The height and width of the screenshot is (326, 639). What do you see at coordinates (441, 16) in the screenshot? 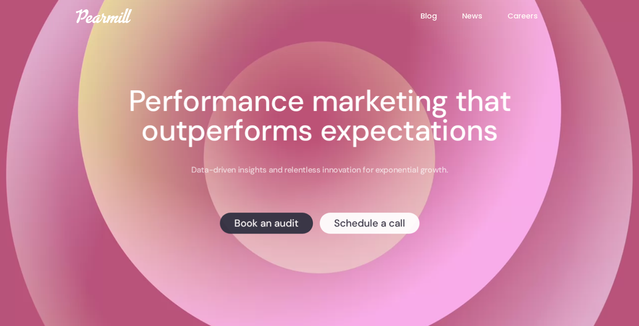
I see `a: Blog` at bounding box center [441, 16].